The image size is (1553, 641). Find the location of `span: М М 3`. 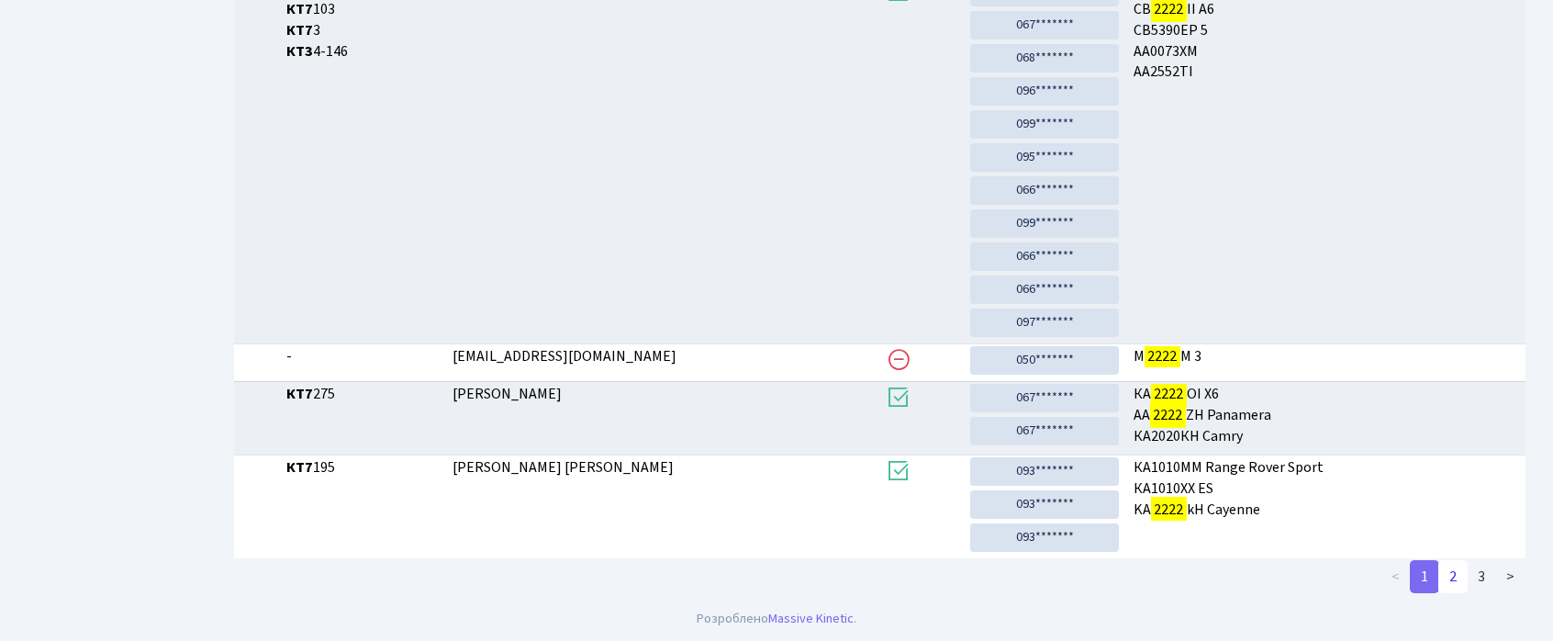

span: М М 3 is located at coordinates (1325, 356).